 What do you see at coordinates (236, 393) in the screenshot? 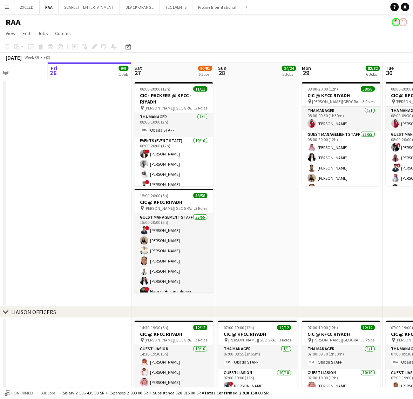
I see `span: Total Confirmed 2 918 150.00 SR` at bounding box center [236, 393].